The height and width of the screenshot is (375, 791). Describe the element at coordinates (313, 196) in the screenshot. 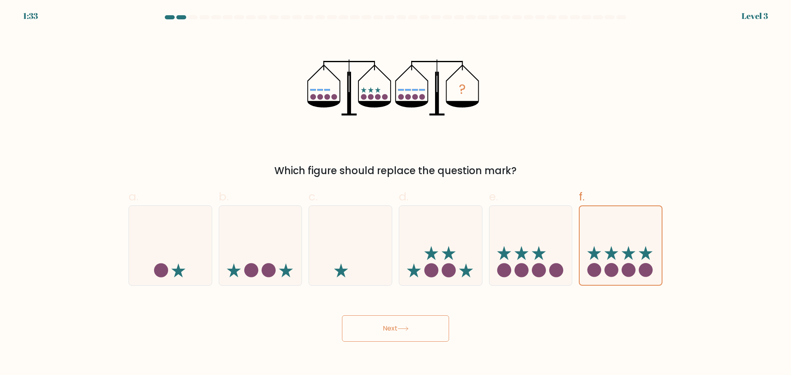

I see `span: c.` at that location.